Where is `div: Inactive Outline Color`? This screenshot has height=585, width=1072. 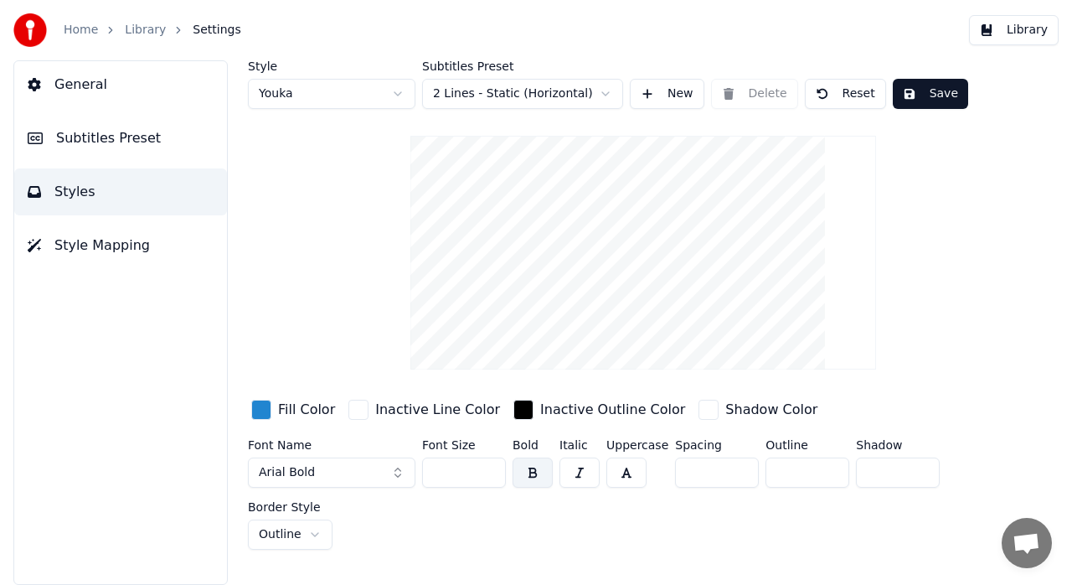 div: Inactive Outline Color is located at coordinates (612, 410).